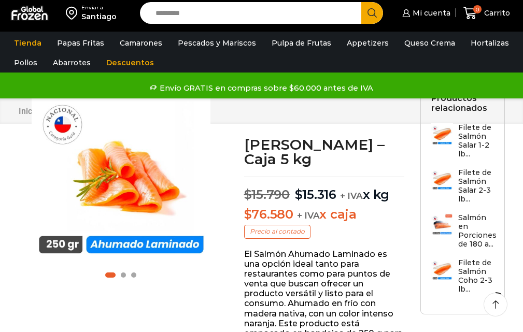 The height and width of the screenshot is (332, 523). Describe the element at coordinates (463, 103) in the screenshot. I see `h2: Productos relacionados` at that location.